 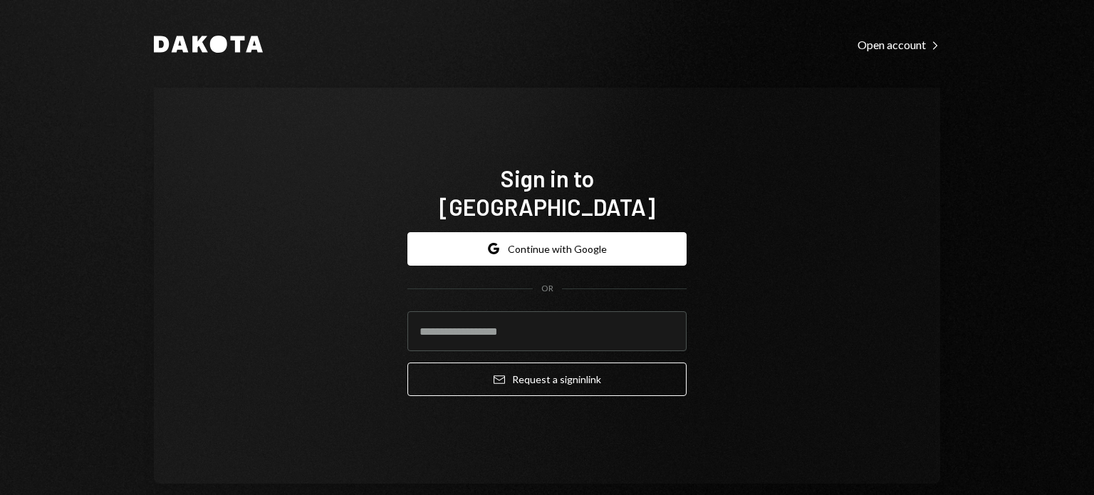 What do you see at coordinates (547, 288) in the screenshot?
I see `div: OR` at bounding box center [547, 288].